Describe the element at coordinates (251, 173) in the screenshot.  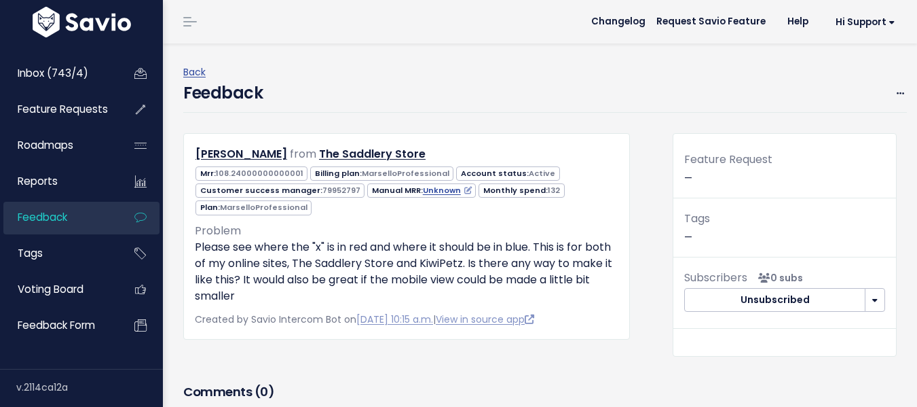
I see `span: Mrr:` at that location.